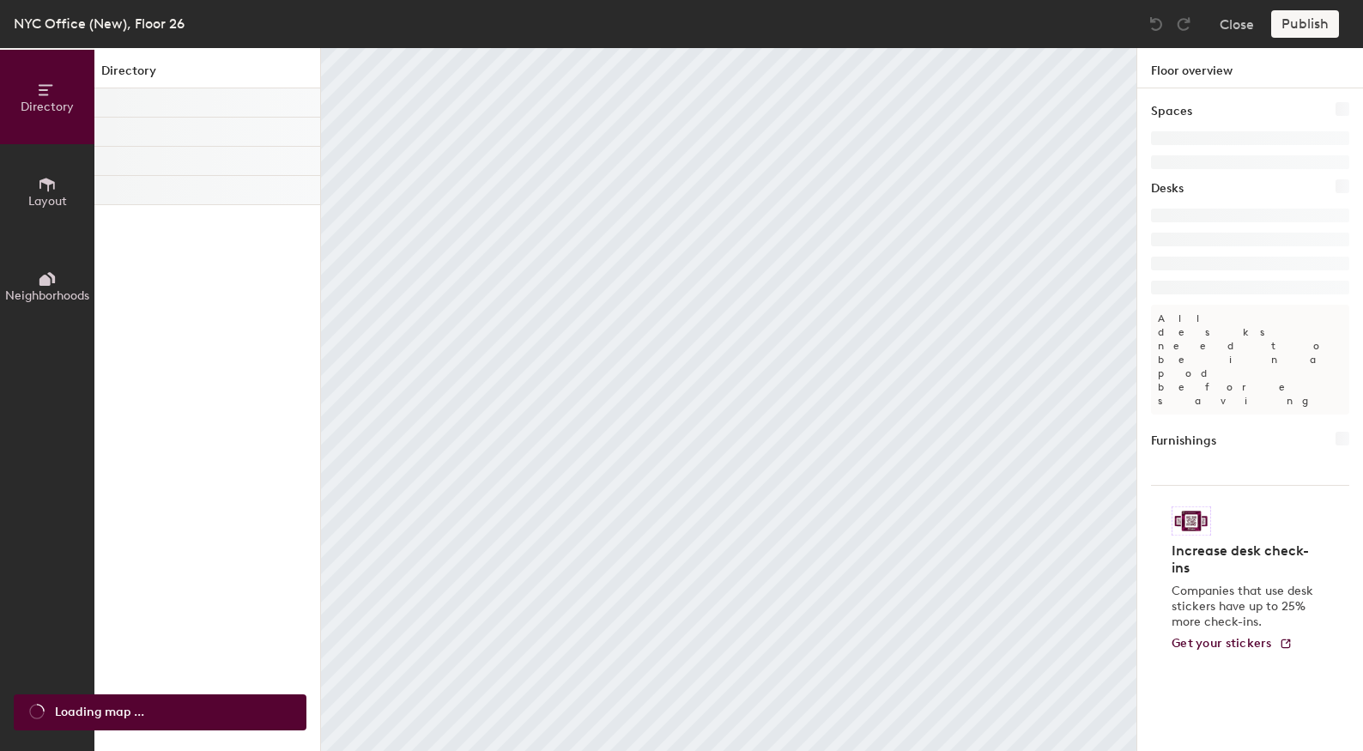 Image resolution: width=1363 pixels, height=751 pixels. Describe the element at coordinates (1171, 112) in the screenshot. I see `h1: Spaces` at that location.